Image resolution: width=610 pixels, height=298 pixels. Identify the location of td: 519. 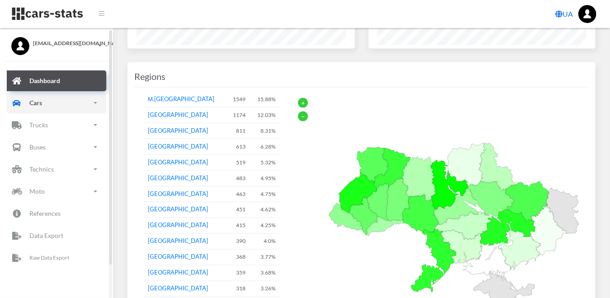
(238, 162).